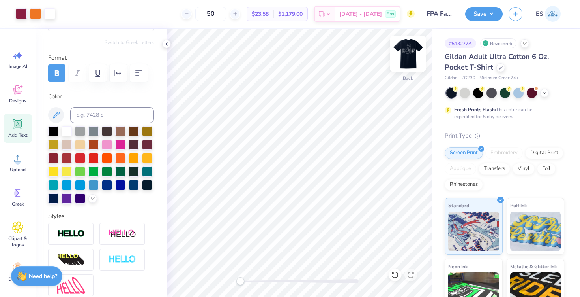 Image resolution: width=580 pixels, height=297 pixels. I want to click on label: Styles, so click(56, 216).